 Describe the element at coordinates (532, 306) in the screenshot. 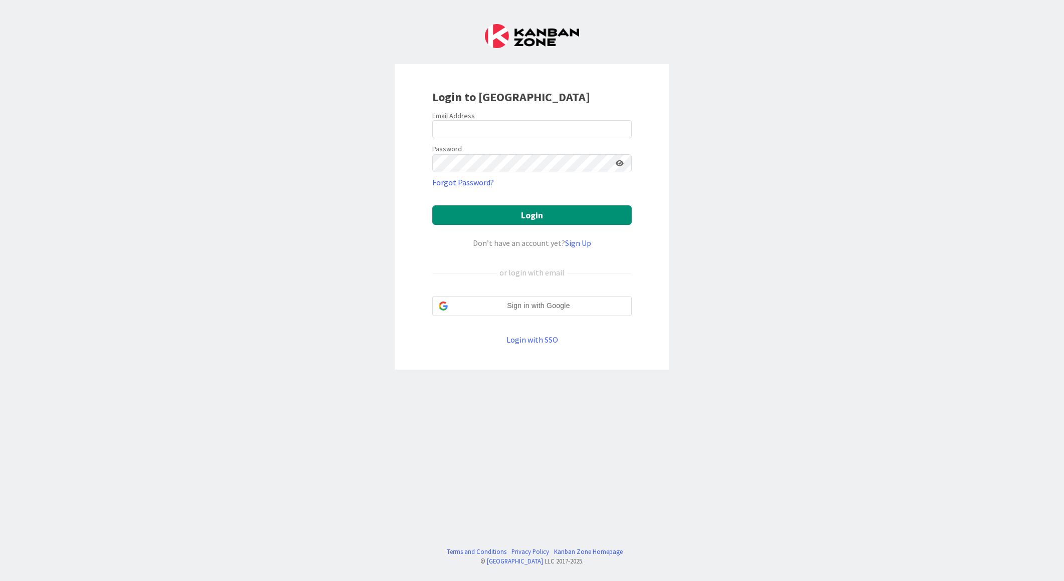

I see `div: Sign in with Google` at that location.